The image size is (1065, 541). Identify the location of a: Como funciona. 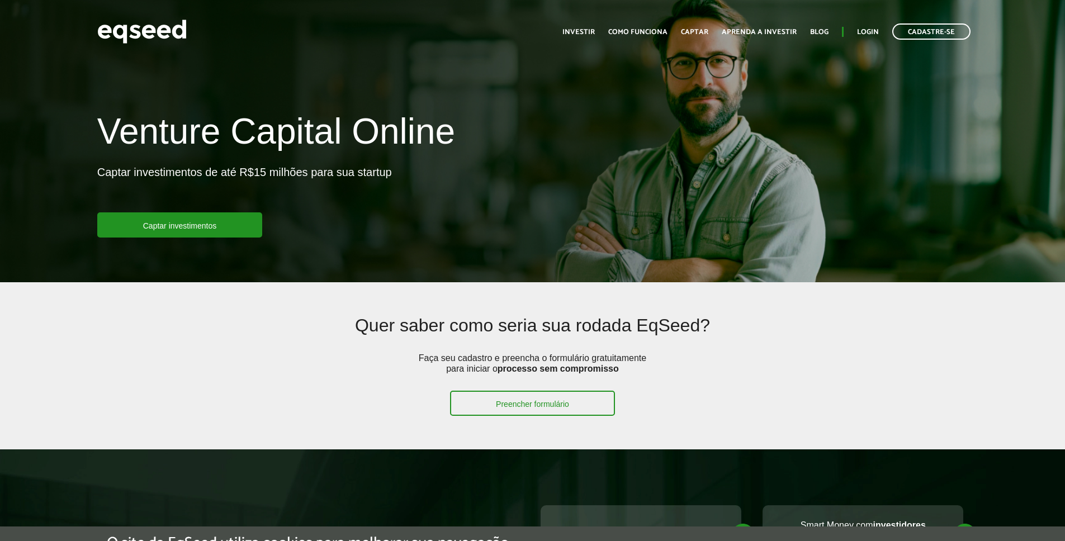
(638, 32).